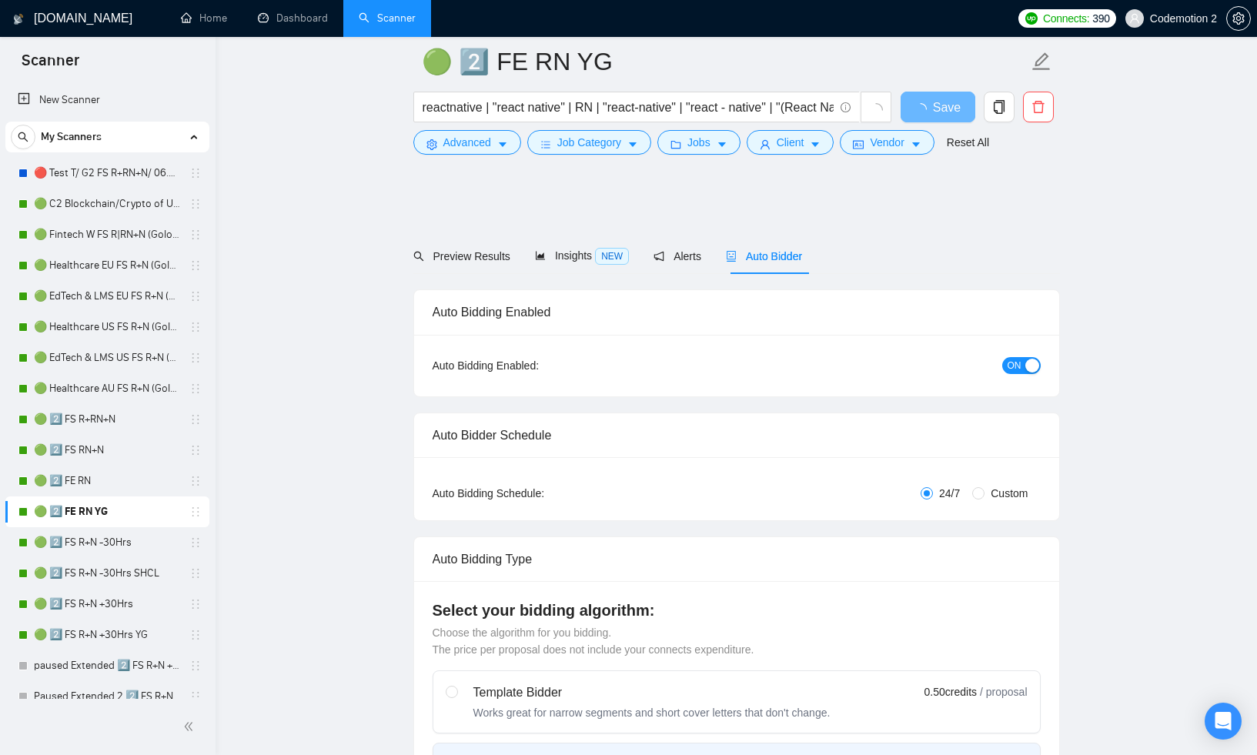  Describe the element at coordinates (107, 296) in the screenshot. I see `a: 🟢 EdTech & LMS EU FS R+N (Golovach FS)` at that location.